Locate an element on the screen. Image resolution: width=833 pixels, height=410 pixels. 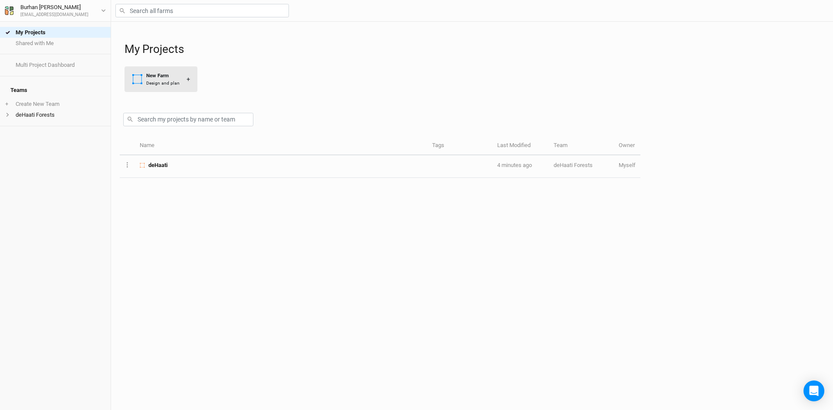
span: deHaati is located at coordinates (158, 165).